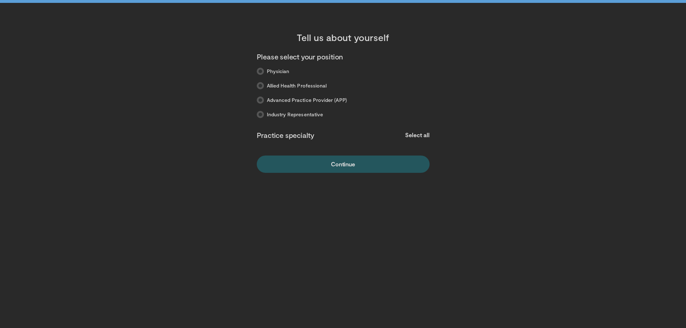 The height and width of the screenshot is (328, 686). What do you see at coordinates (343, 37) in the screenshot?
I see `h3: Tell us about yourself` at bounding box center [343, 37].